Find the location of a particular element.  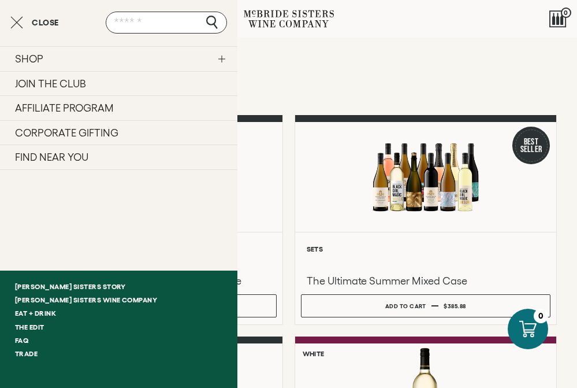

h6: Sets is located at coordinates (426, 248).